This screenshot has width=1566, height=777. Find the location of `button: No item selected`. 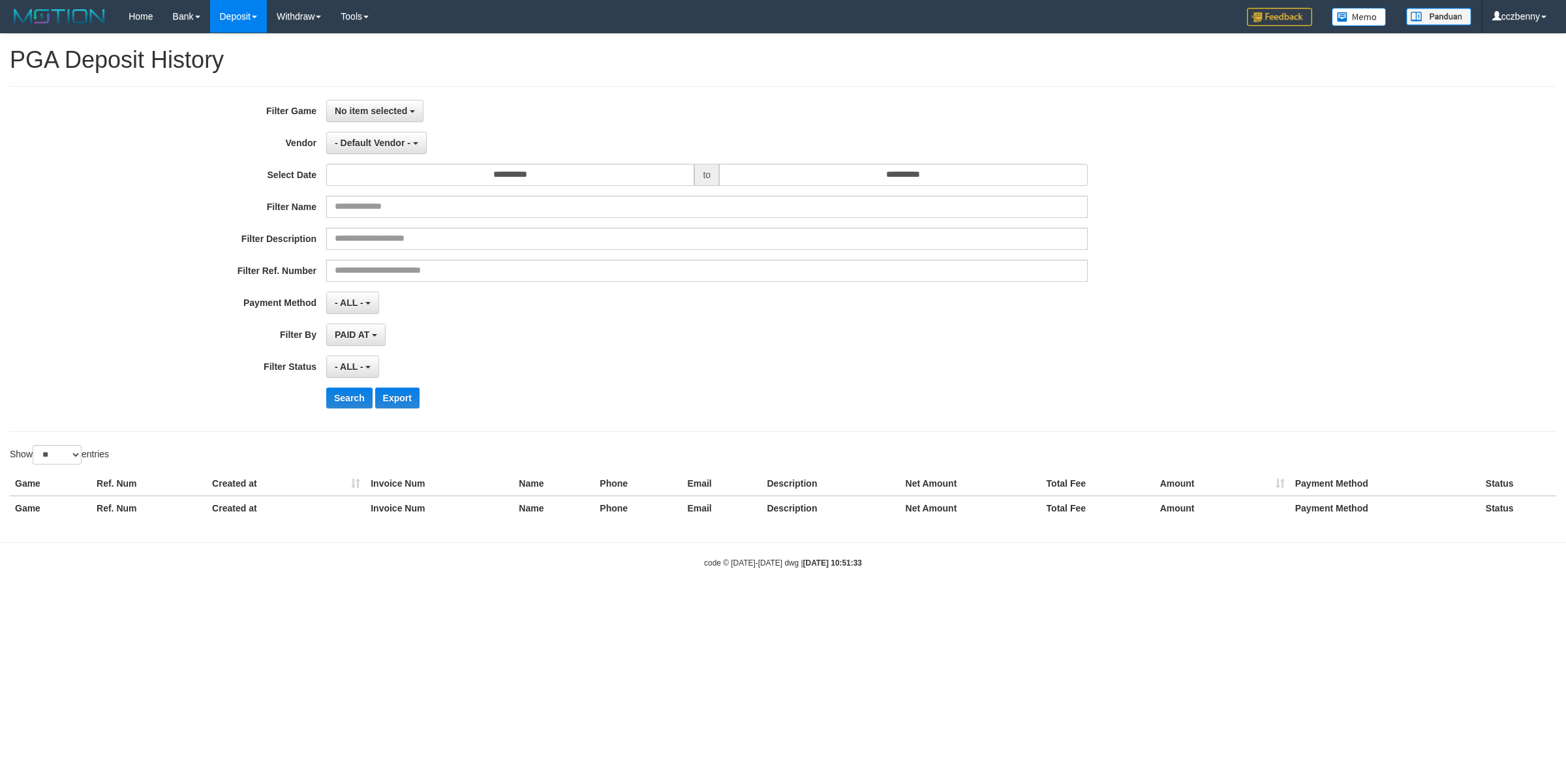

button: No item selected is located at coordinates (374, 111).